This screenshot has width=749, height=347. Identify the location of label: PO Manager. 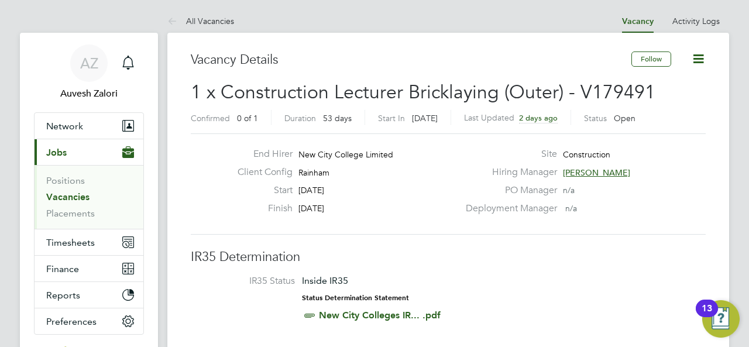
(508, 190).